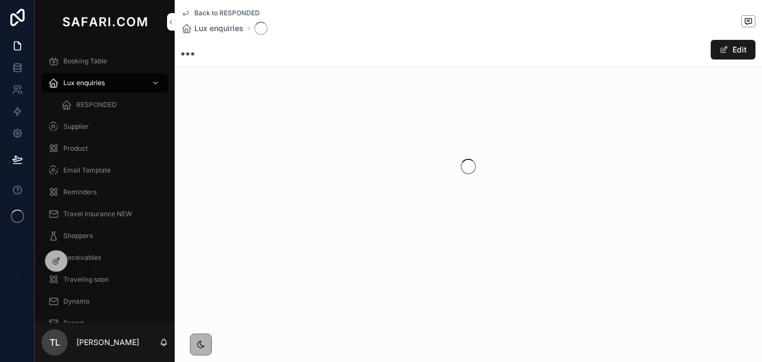 The width and height of the screenshot is (762, 362). What do you see at coordinates (105, 279) in the screenshot?
I see `a: Traveling soon` at bounding box center [105, 279].